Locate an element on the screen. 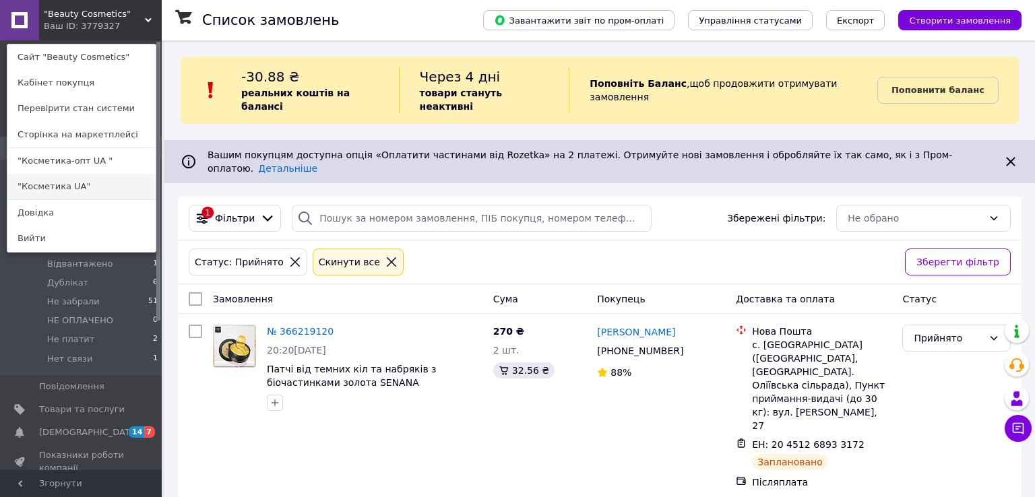 Image resolution: width=1035 pixels, height=497 pixels. span: Зберегти фільтр is located at coordinates (957, 262).